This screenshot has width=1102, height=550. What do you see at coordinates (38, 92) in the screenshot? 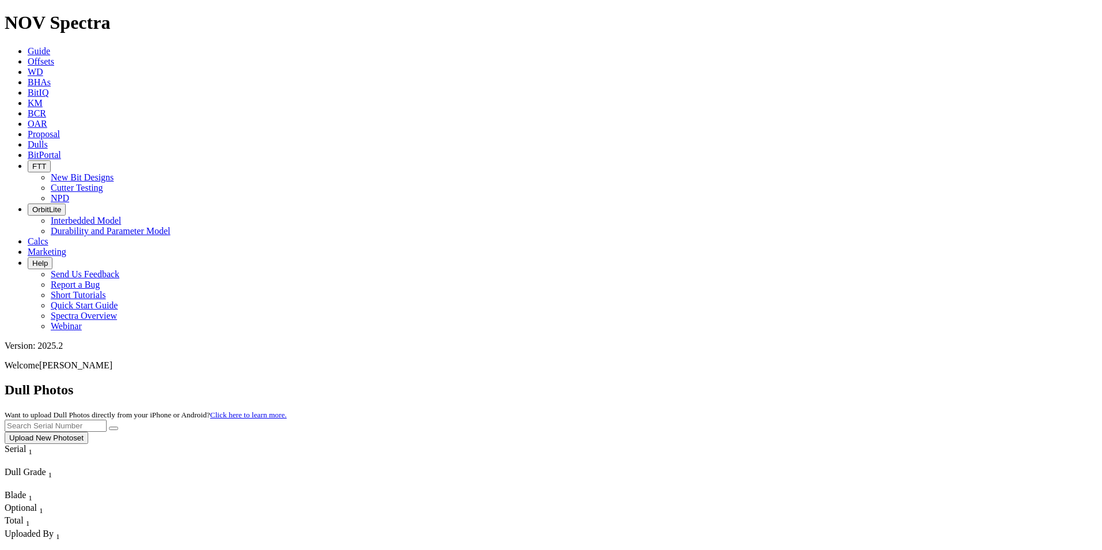
I see `a: BitIQ` at bounding box center [38, 92].